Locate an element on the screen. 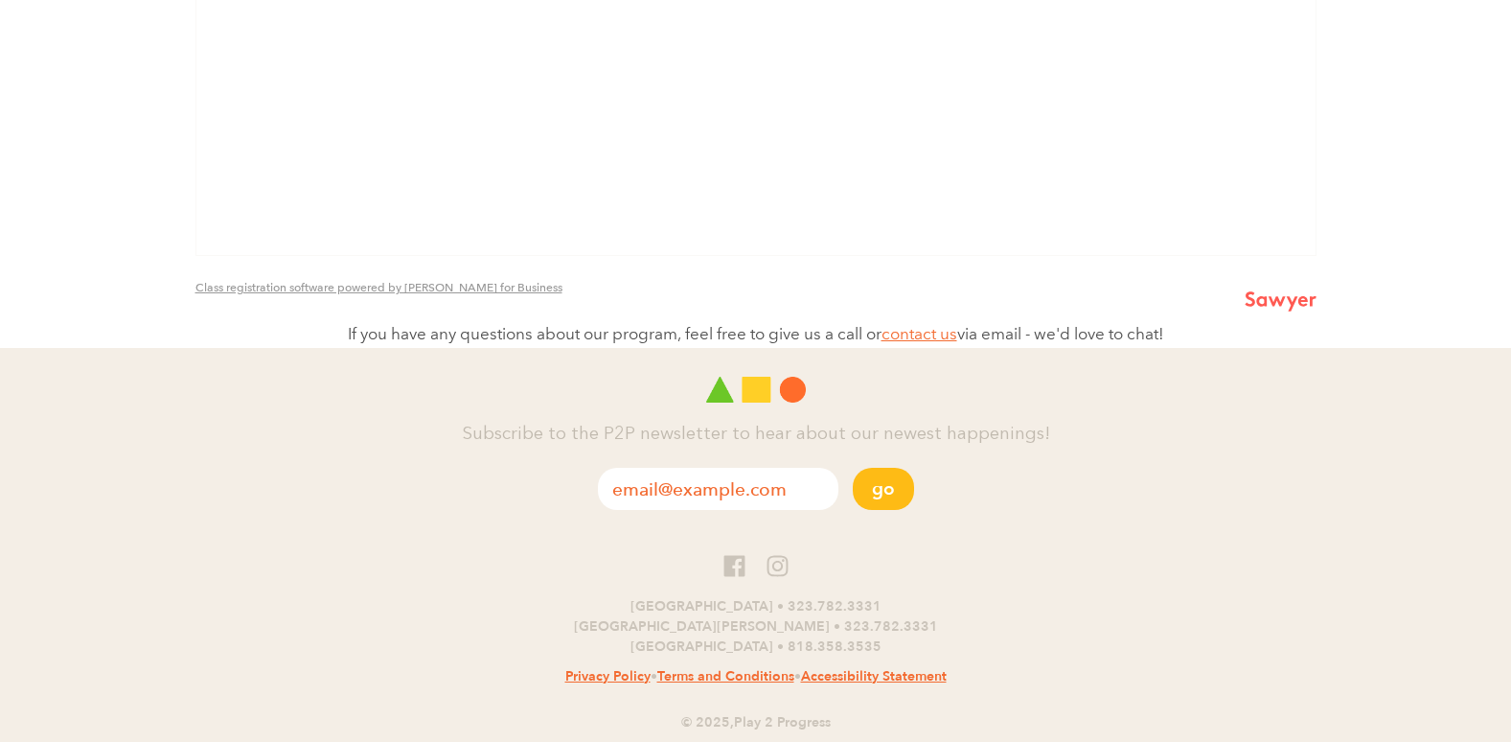 This screenshot has width=1511, height=742. a: Privacy Policy is located at coordinates (607, 675).